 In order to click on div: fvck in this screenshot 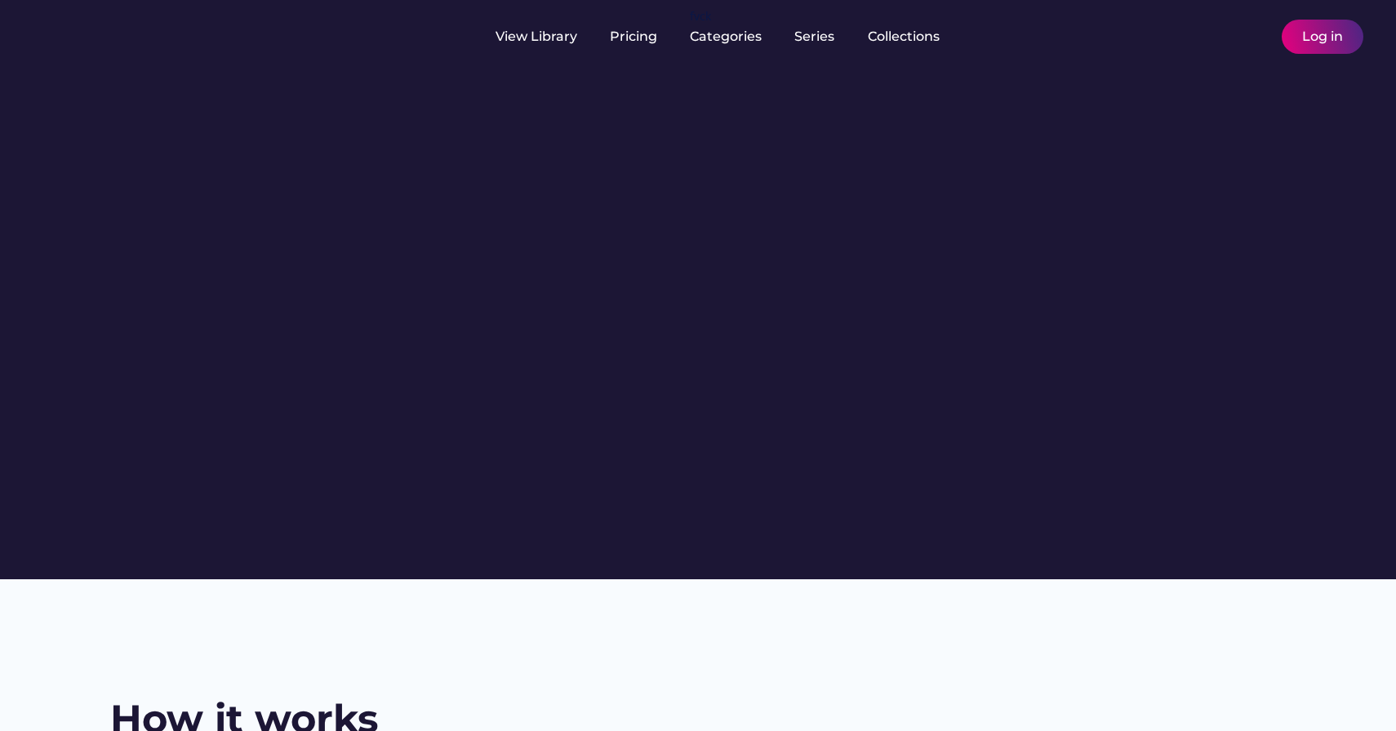, I will do `click(700, 16)`.